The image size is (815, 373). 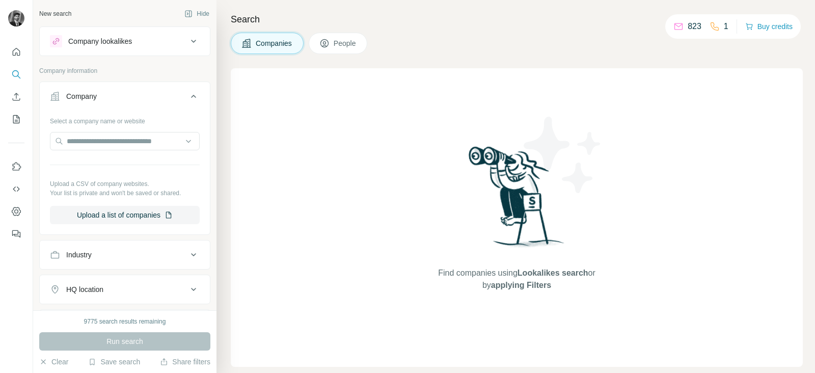 What do you see at coordinates (79, 255) in the screenshot?
I see `div: Industry` at bounding box center [79, 255].